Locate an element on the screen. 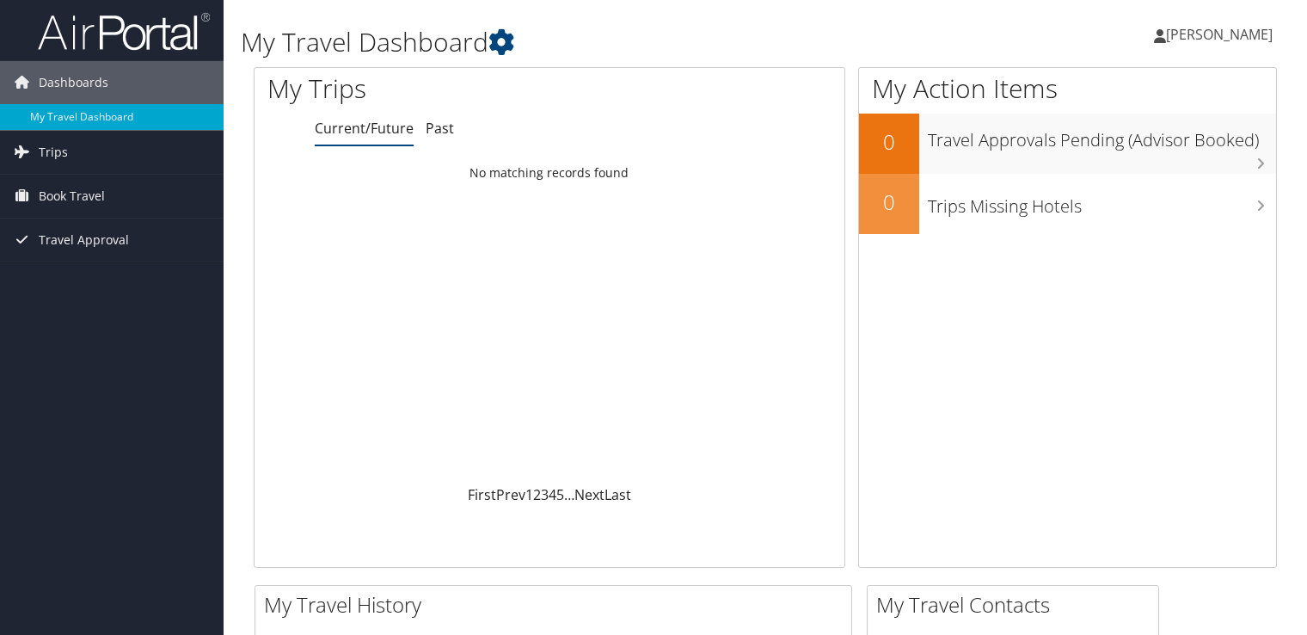 The height and width of the screenshot is (635, 1307). span: Trips is located at coordinates (53, 152).